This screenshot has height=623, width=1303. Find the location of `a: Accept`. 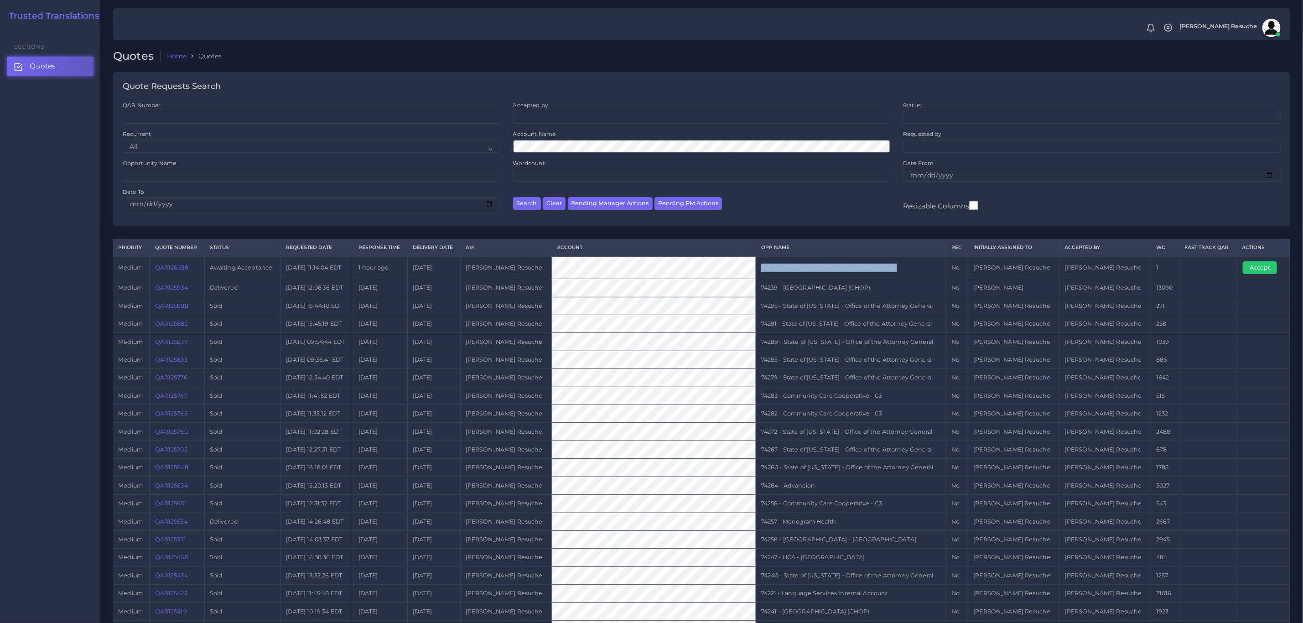

a: Accept is located at coordinates (1263, 267).